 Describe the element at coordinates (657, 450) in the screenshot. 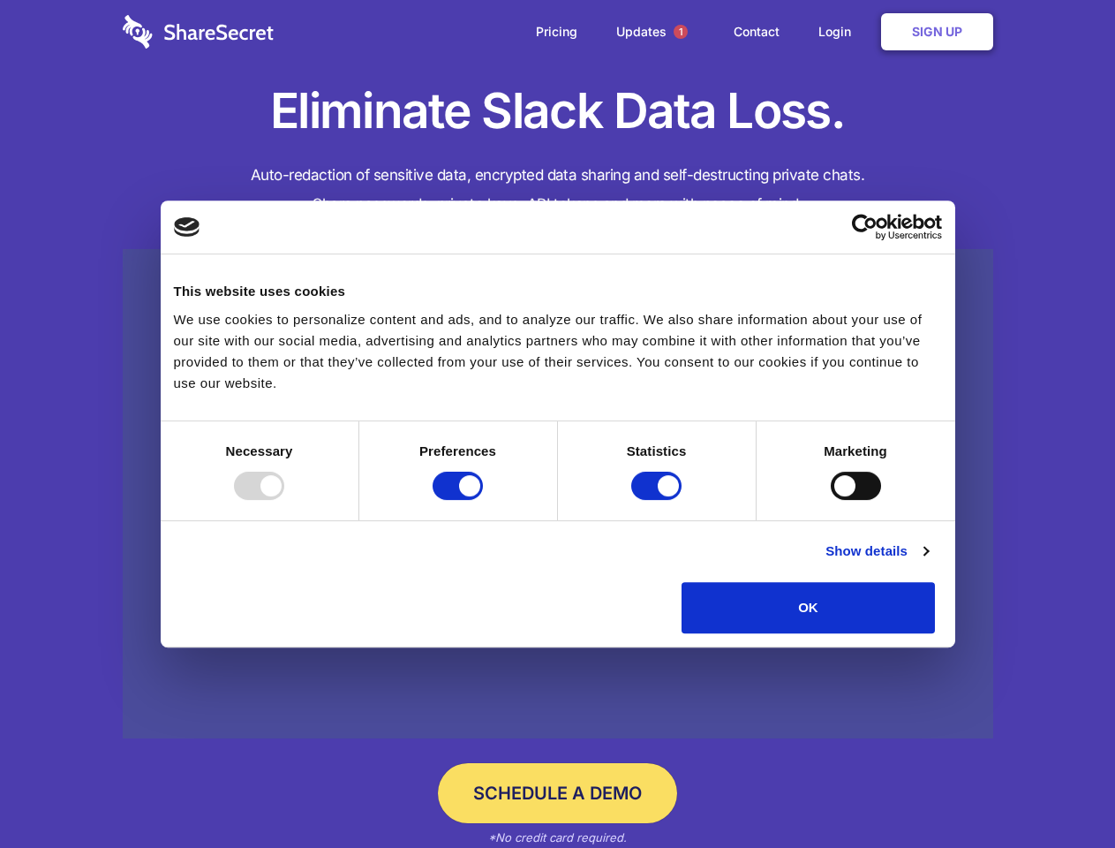

I see `strong: Statistics` at that location.